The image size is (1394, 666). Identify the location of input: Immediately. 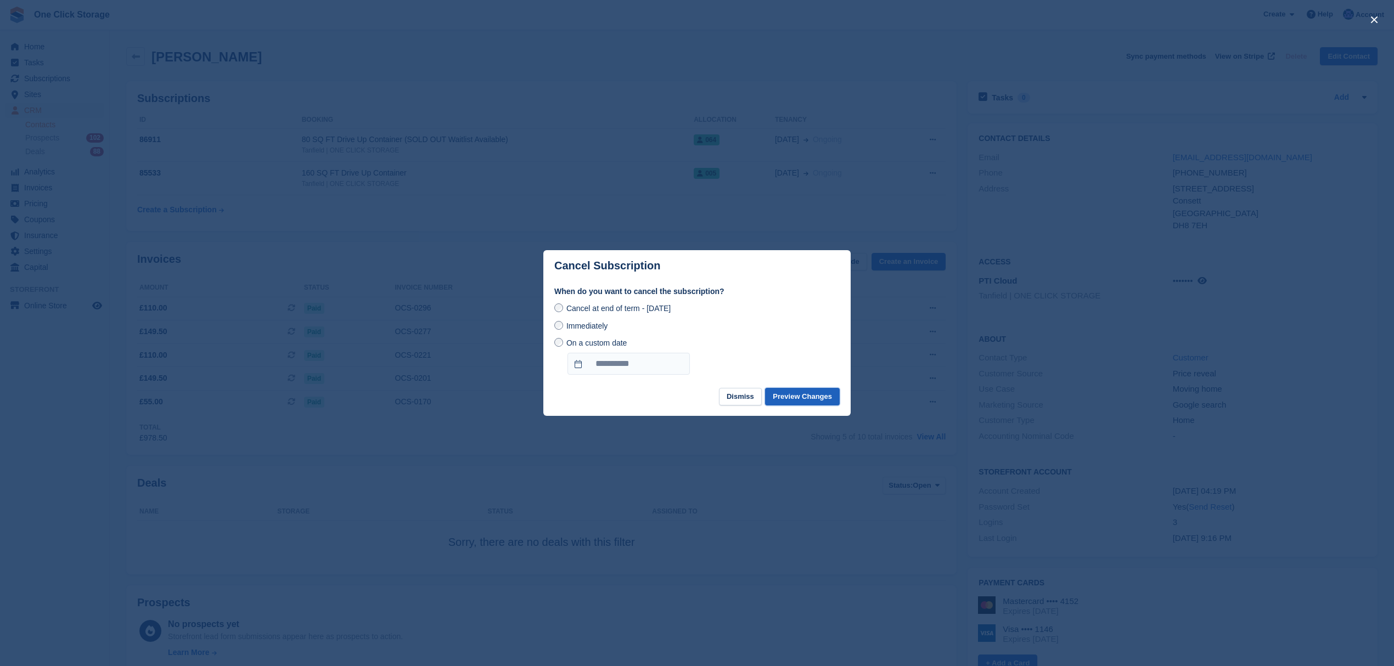
(559, 325).